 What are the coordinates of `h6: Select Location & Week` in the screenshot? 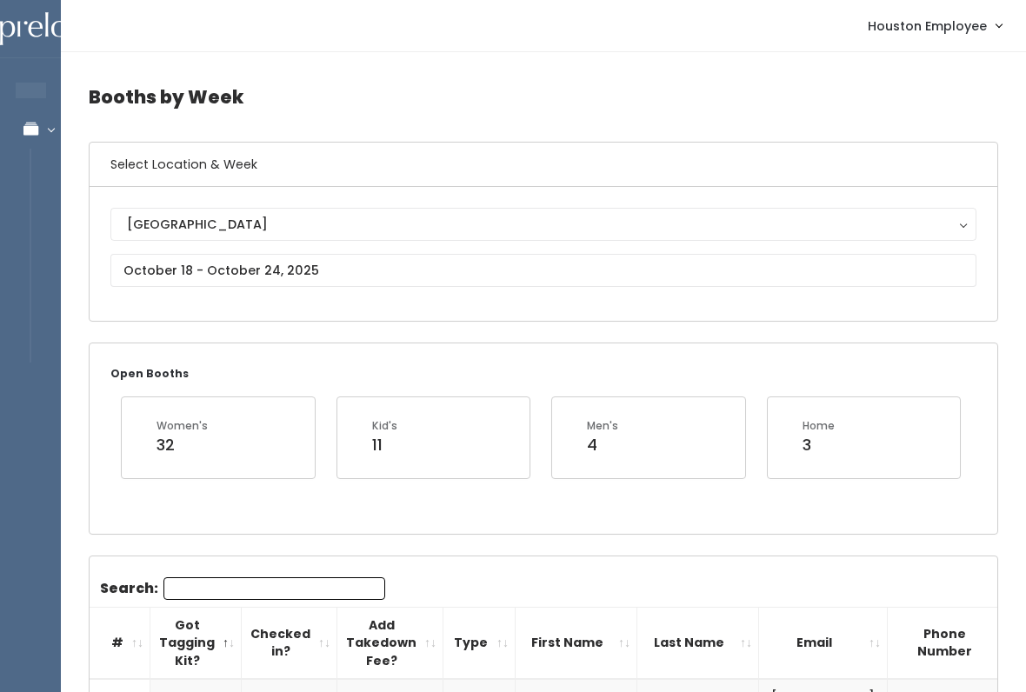 It's located at (544, 164).